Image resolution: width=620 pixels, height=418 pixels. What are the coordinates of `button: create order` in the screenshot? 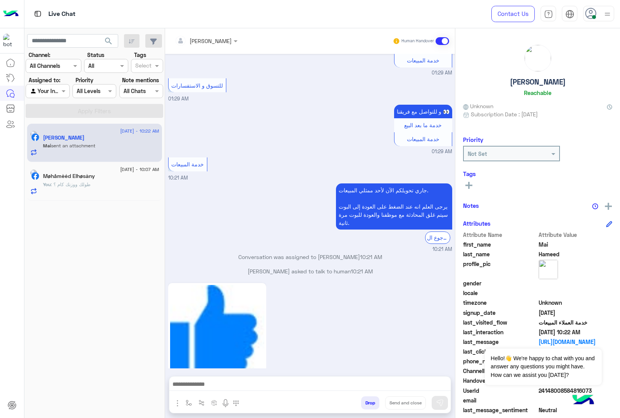 It's located at (214, 403).